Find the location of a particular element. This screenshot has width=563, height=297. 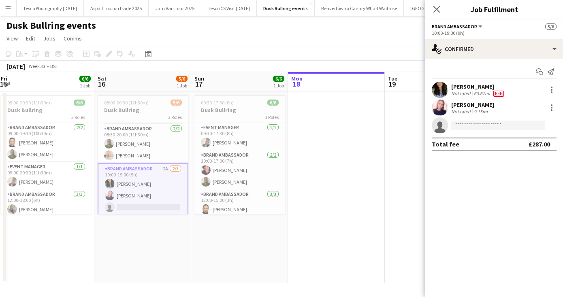

button: Beavertown x Canary Wharf Waitrose is located at coordinates (359, 8).